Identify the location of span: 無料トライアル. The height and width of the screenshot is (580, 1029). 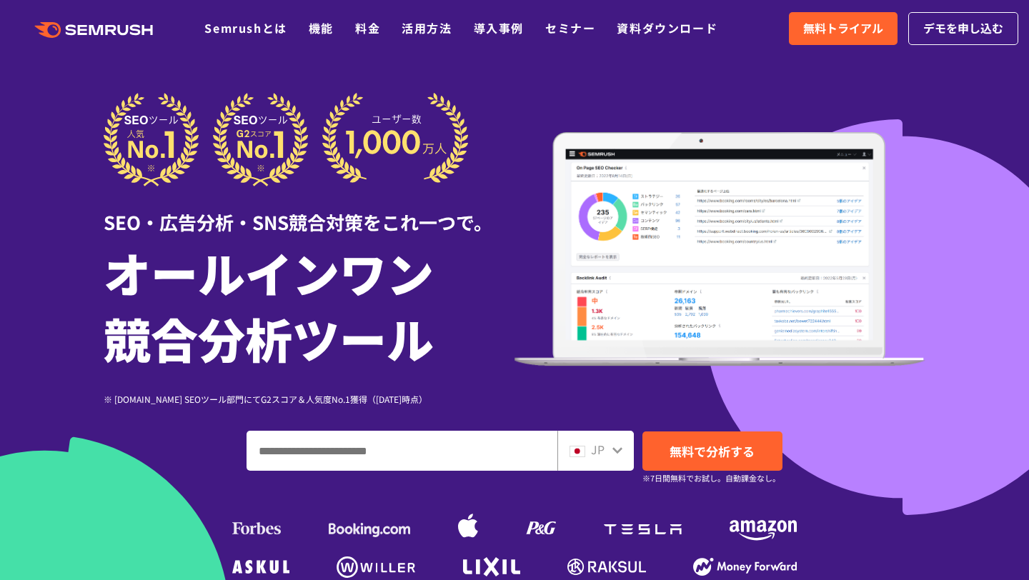
(843, 29).